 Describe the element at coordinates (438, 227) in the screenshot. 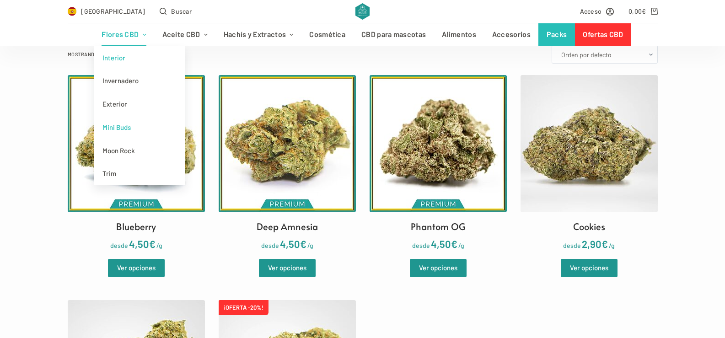

I see `h2: Phantom OG` at that location.